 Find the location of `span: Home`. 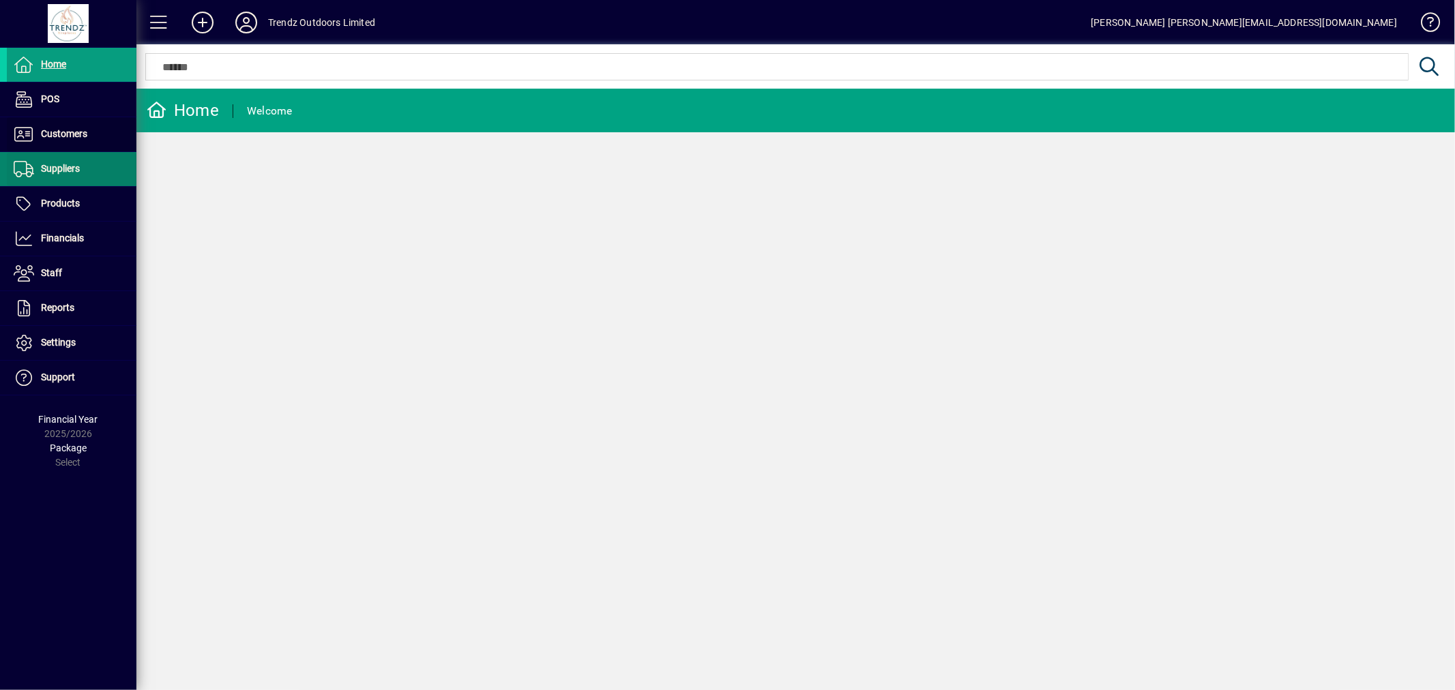

span: Home is located at coordinates (53, 64).